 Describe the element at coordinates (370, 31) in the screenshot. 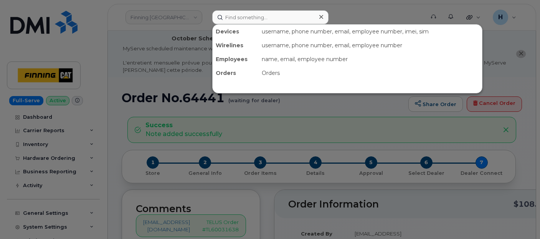

I see `div: username, phone number, email, employee number, imei, sim` at that location.